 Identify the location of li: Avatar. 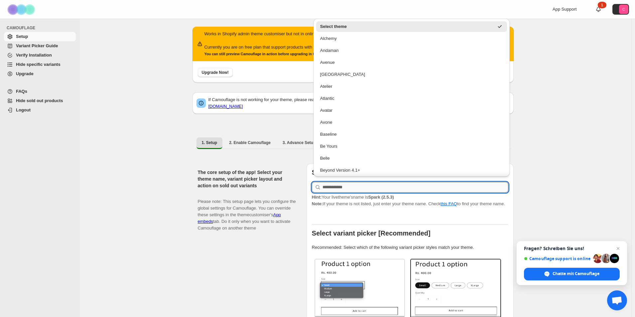
(411, 110).